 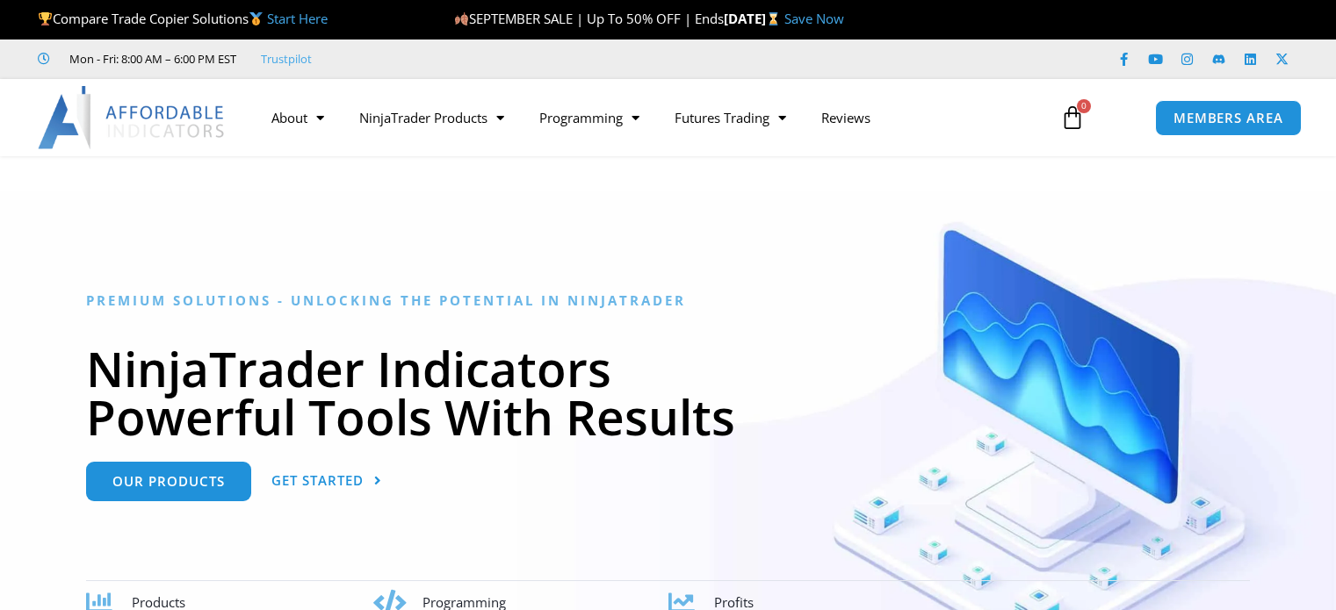 I want to click on a: Our Products, so click(x=169, y=481).